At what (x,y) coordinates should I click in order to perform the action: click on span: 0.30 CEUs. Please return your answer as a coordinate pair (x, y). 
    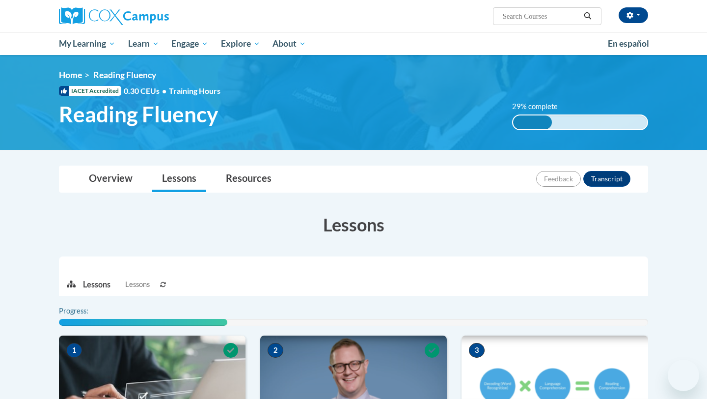
    Looking at the image, I should click on (146, 91).